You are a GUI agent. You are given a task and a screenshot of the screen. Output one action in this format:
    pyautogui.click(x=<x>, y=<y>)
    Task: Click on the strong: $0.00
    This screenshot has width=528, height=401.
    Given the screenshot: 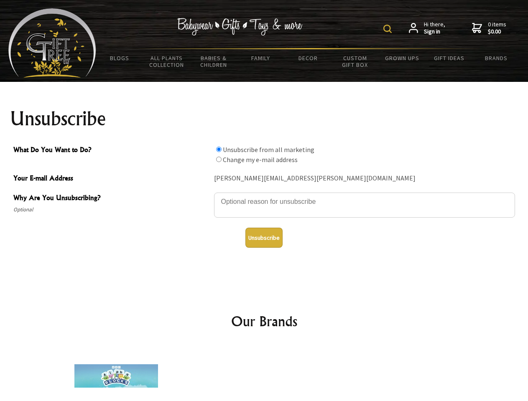 What is the action you would take?
    pyautogui.click(x=497, y=32)
    